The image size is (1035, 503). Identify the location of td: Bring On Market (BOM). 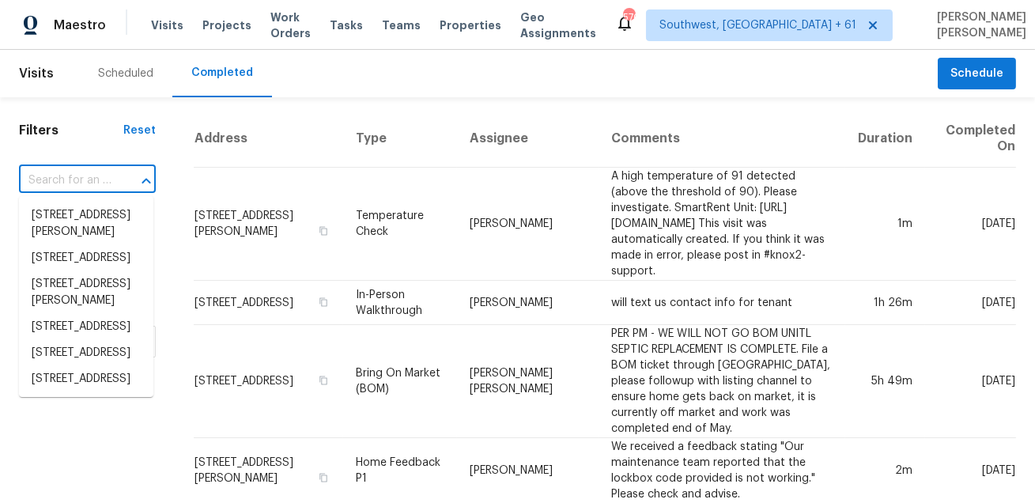
(400, 381).